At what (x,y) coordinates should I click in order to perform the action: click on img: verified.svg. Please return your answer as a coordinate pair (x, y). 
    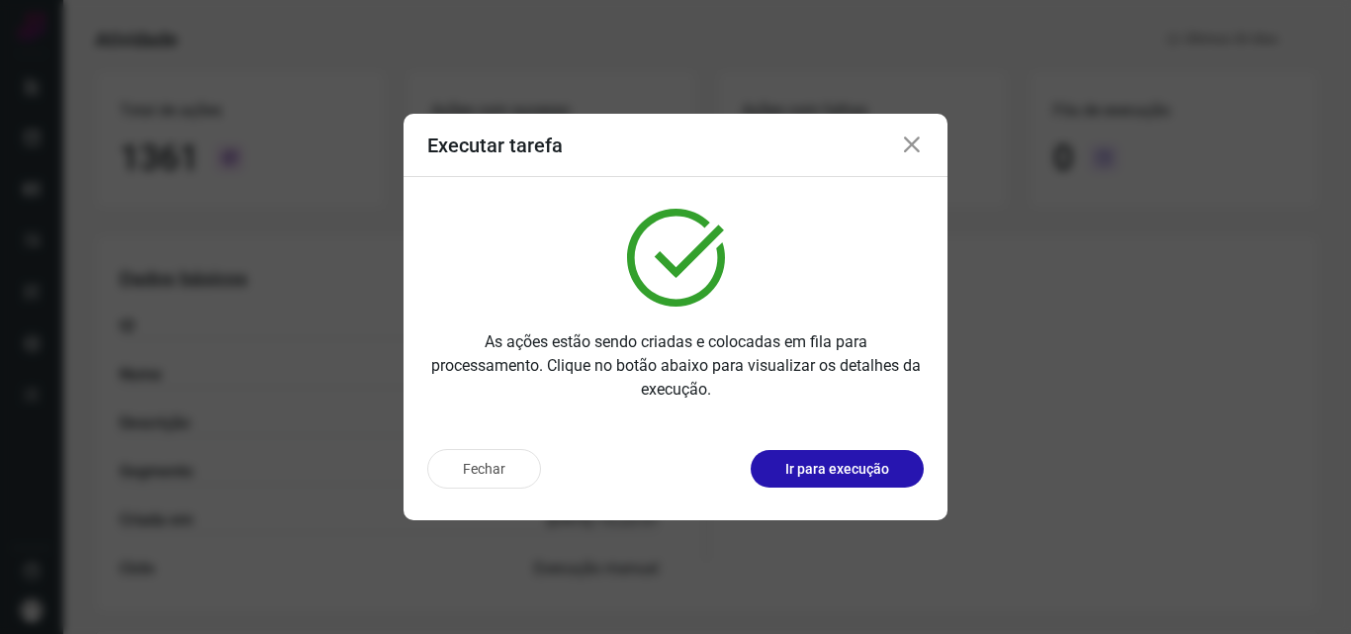
    Looking at the image, I should click on (676, 257).